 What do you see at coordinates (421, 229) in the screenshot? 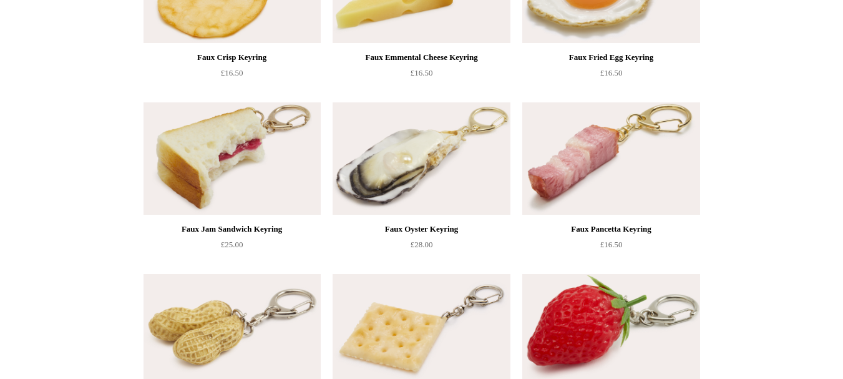
I see `div: Faux Oyster Keyring` at bounding box center [421, 229].